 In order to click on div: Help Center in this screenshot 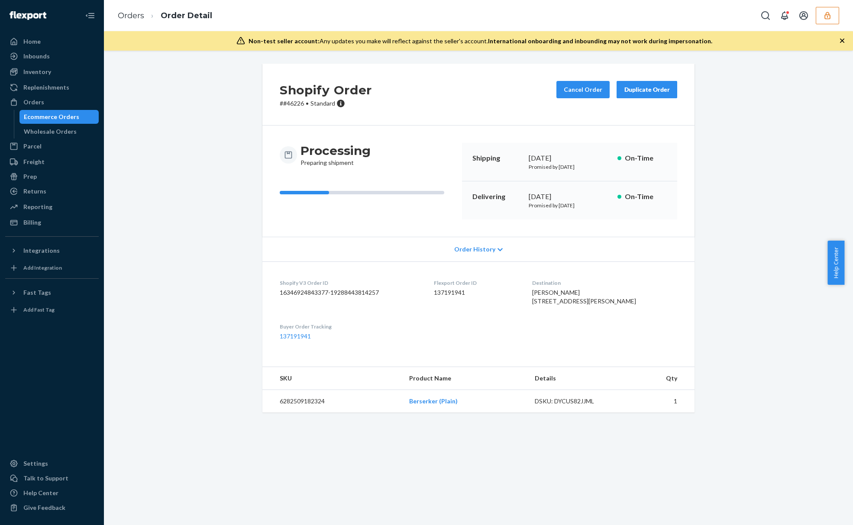, I will do `click(41, 493)`.